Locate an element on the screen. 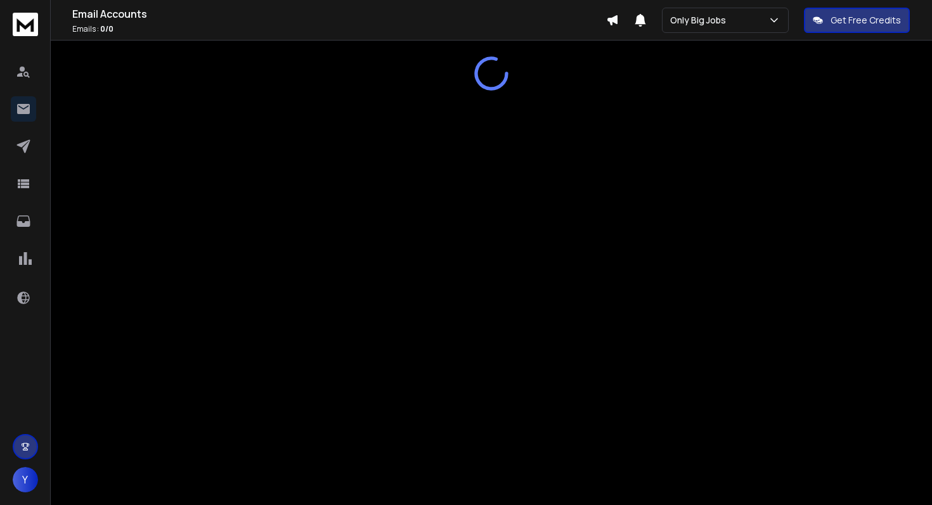  p: Only Big Jobs is located at coordinates (701, 20).